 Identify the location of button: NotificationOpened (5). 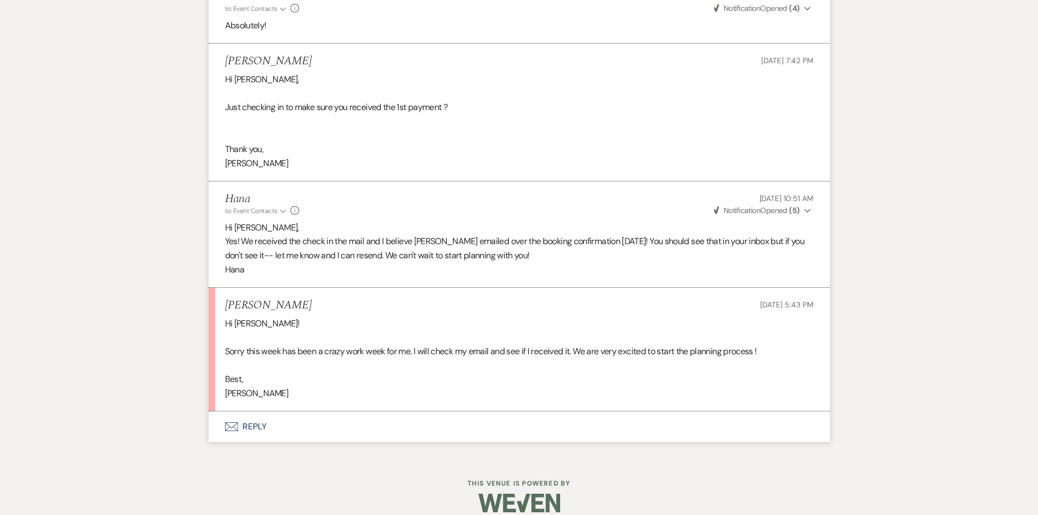
(763, 210).